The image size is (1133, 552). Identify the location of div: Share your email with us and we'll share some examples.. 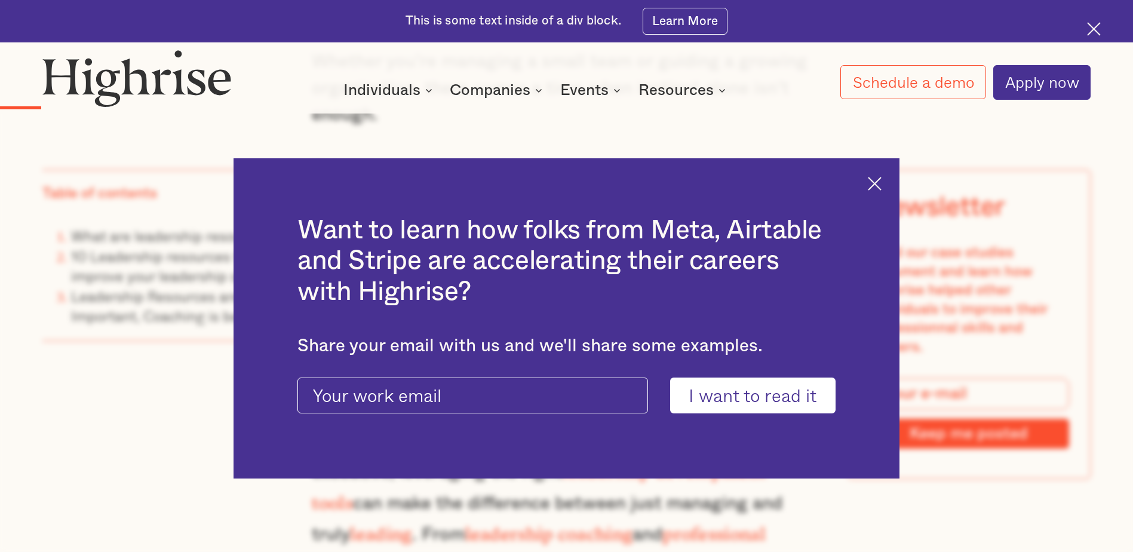
(566, 346).